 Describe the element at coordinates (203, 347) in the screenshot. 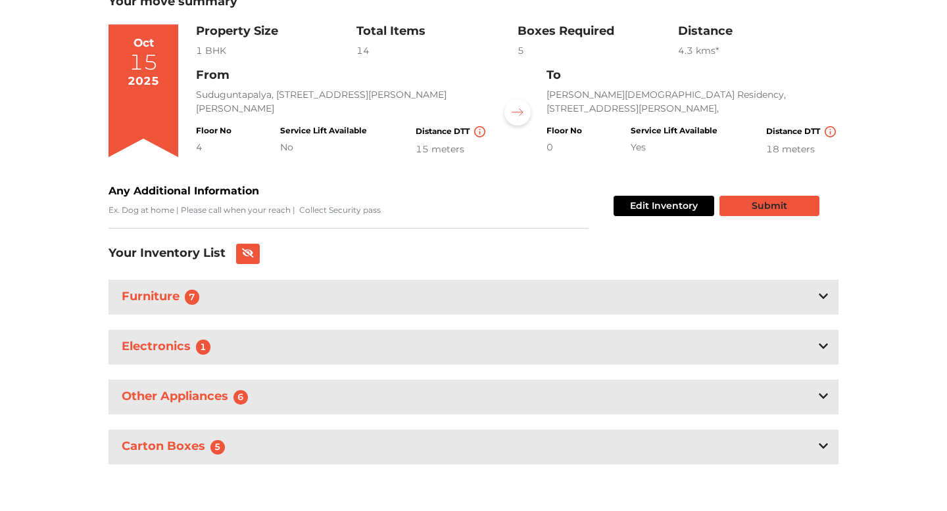

I see `span: 1` at that location.